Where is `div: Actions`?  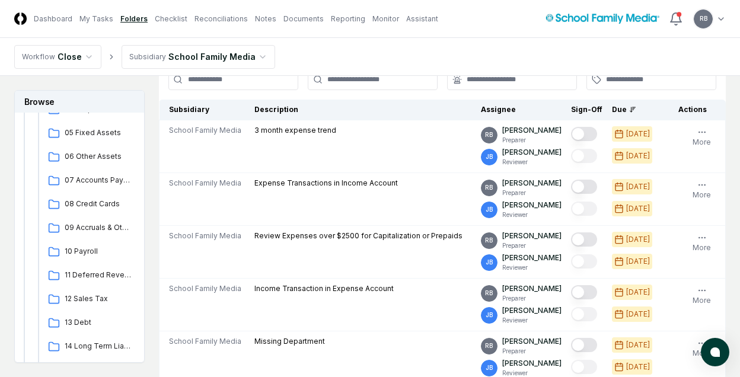
div: Actions is located at coordinates (693, 110).